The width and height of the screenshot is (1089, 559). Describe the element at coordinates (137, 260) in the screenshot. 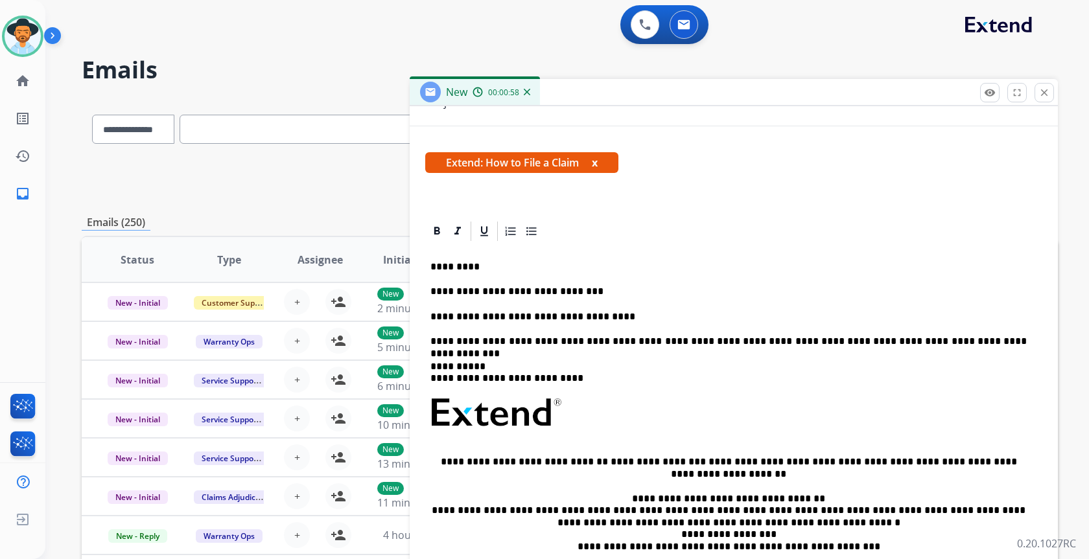

I see `span: Status` at that location.